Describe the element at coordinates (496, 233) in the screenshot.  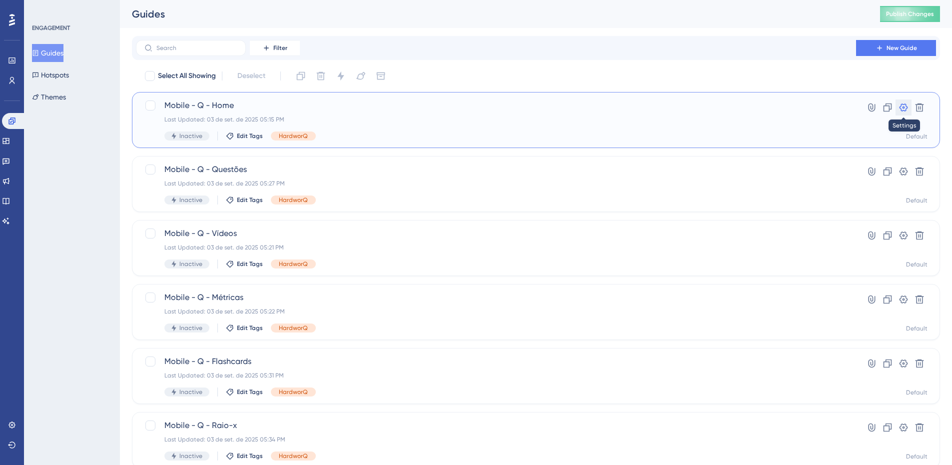
I see `span: Mobile - Q - Vídeos` at that location.